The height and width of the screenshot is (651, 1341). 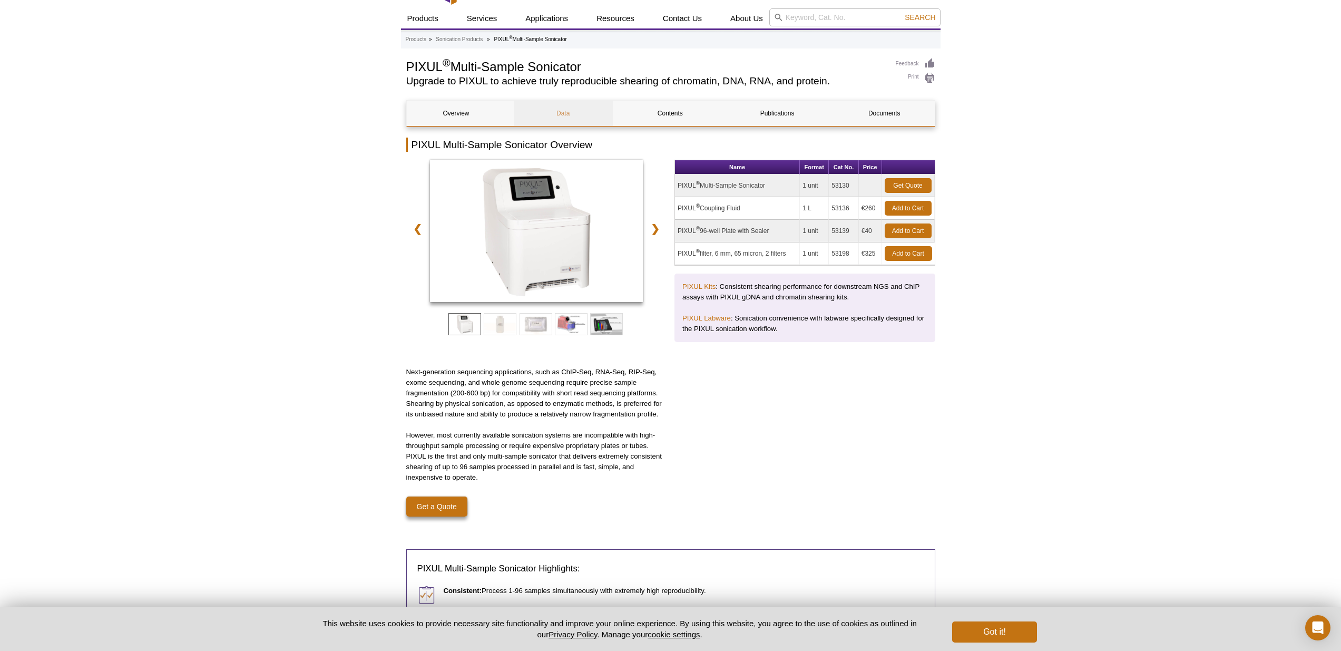 I want to click on td: 1 L, so click(x=814, y=208).